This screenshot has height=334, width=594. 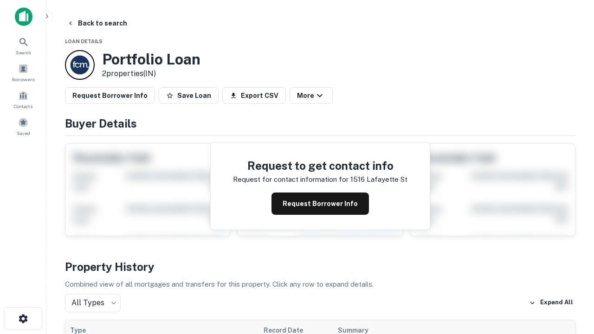 I want to click on a: Contacts, so click(x=23, y=99).